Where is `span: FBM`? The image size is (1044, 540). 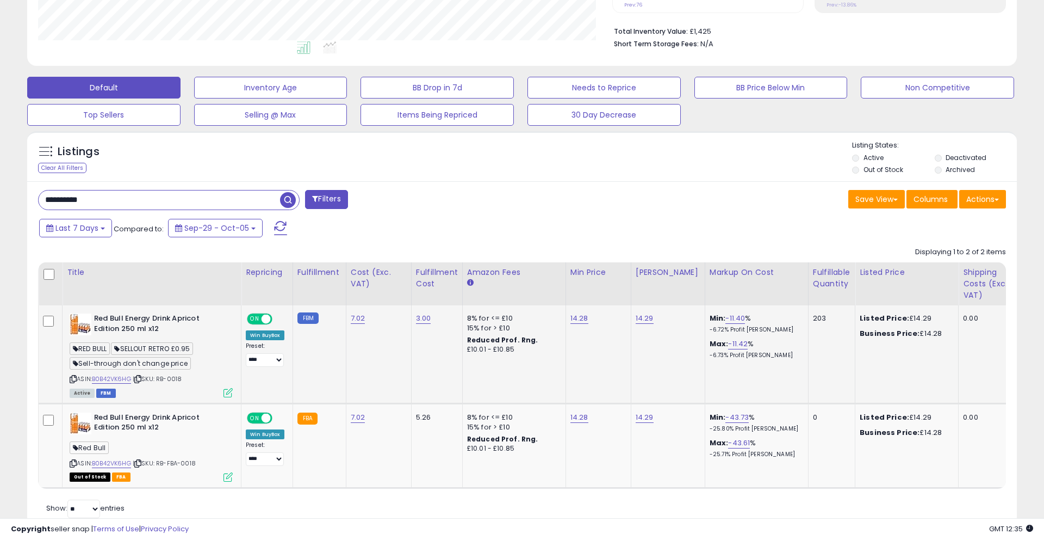 span: FBM is located at coordinates (106, 393).